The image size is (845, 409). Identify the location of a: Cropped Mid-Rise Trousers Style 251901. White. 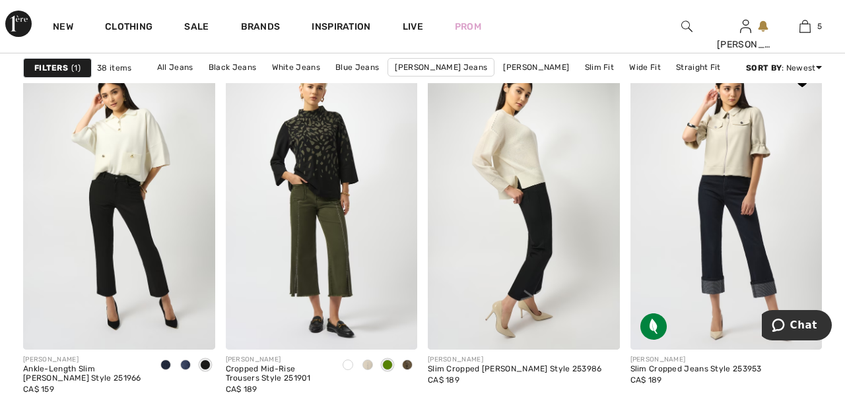
(321, 206).